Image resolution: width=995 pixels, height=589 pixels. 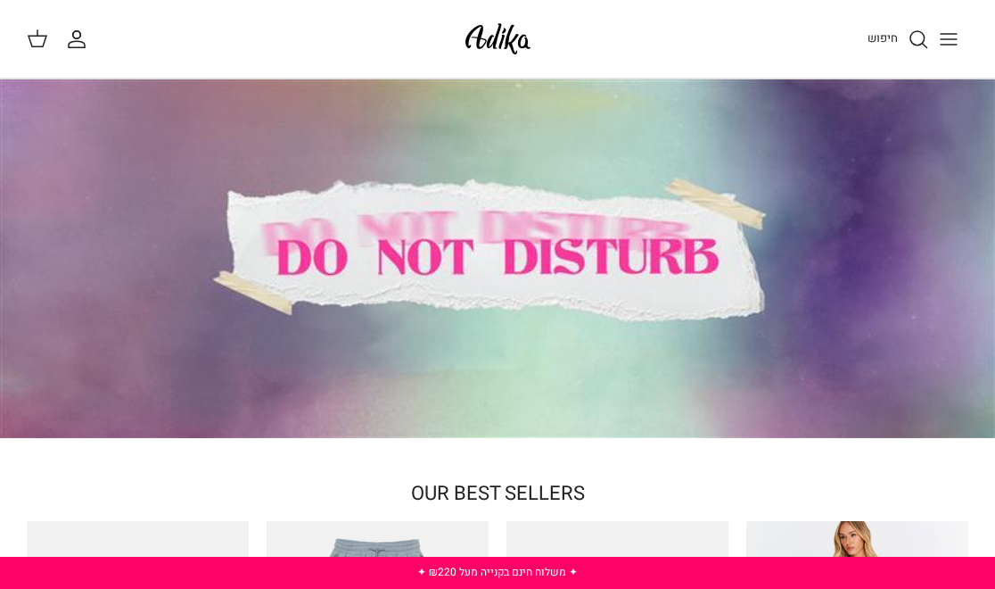 What do you see at coordinates (498, 38) in the screenshot?
I see `a: Adika IL` at bounding box center [498, 38].